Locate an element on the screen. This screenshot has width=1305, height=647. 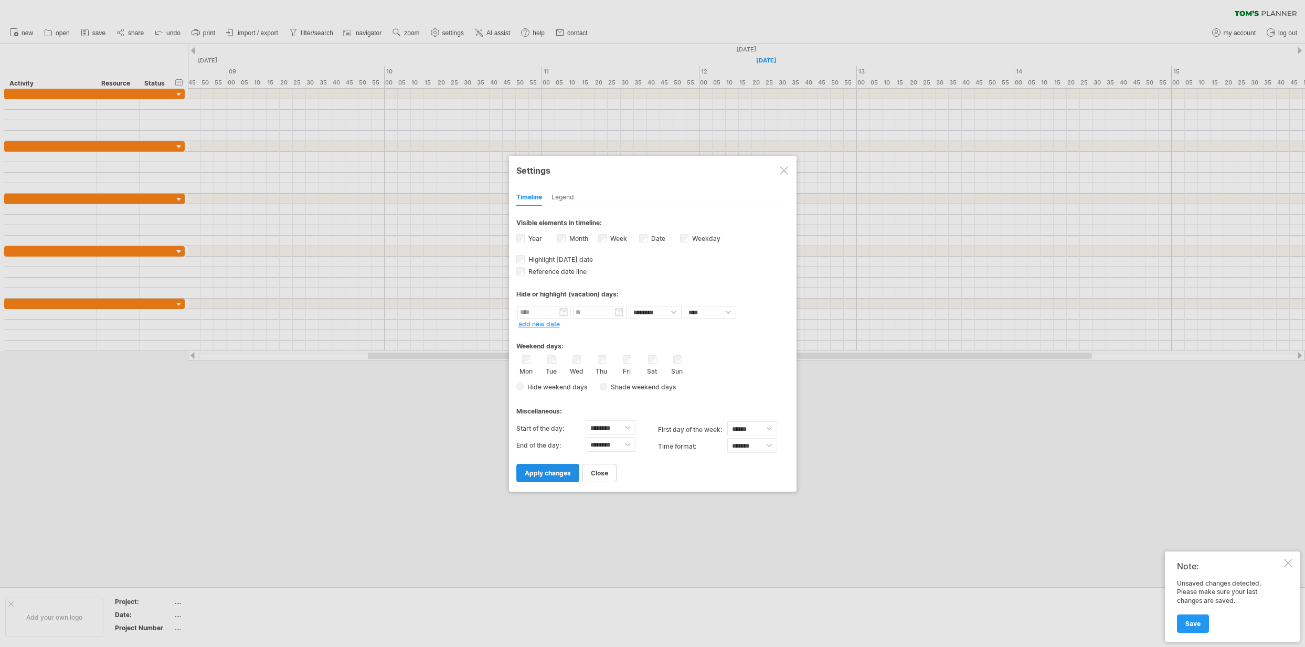
div: Settings is located at coordinates (653, 170).